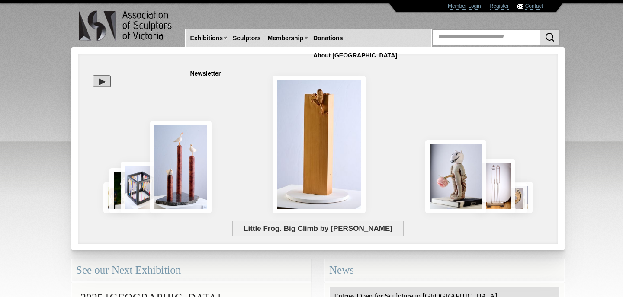  I want to click on a: Newsletter, so click(205, 74).